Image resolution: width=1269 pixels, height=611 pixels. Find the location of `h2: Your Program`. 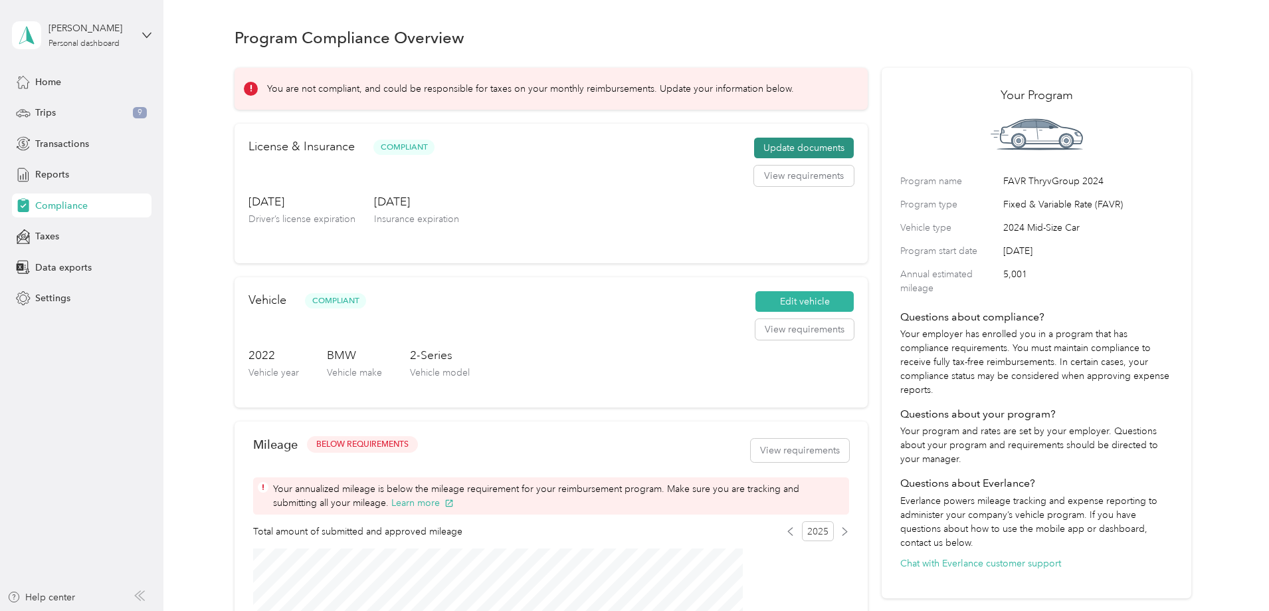

h2: Your Program is located at coordinates (1037, 95).